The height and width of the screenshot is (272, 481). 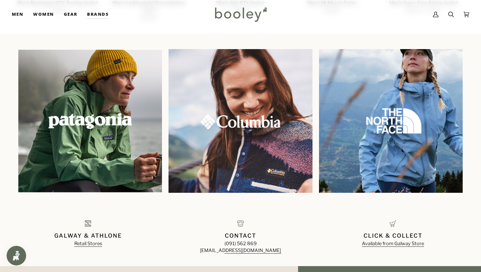 I want to click on p: Galway & Athlone, so click(x=88, y=236).